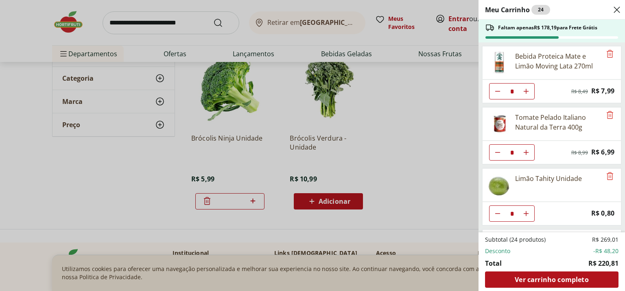  What do you see at coordinates (518, 10) in the screenshot?
I see `h2: Meu Carrinho` at bounding box center [518, 10].